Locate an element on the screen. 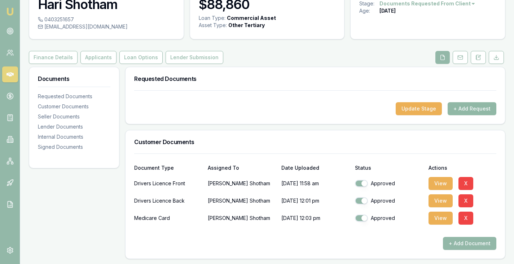  img: emu-icon-u.png is located at coordinates (10, 12).